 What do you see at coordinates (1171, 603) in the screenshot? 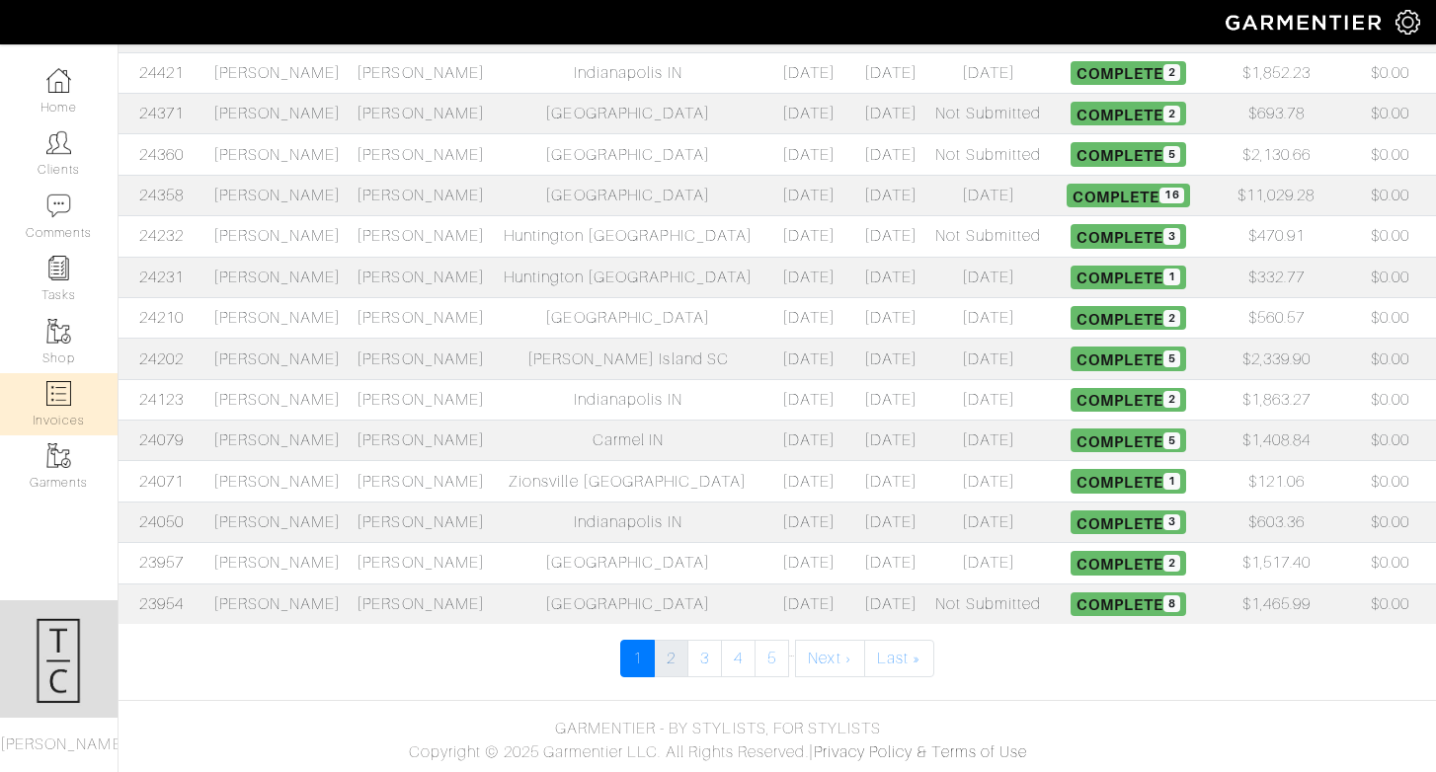
I see `span: 8` at bounding box center [1171, 603].